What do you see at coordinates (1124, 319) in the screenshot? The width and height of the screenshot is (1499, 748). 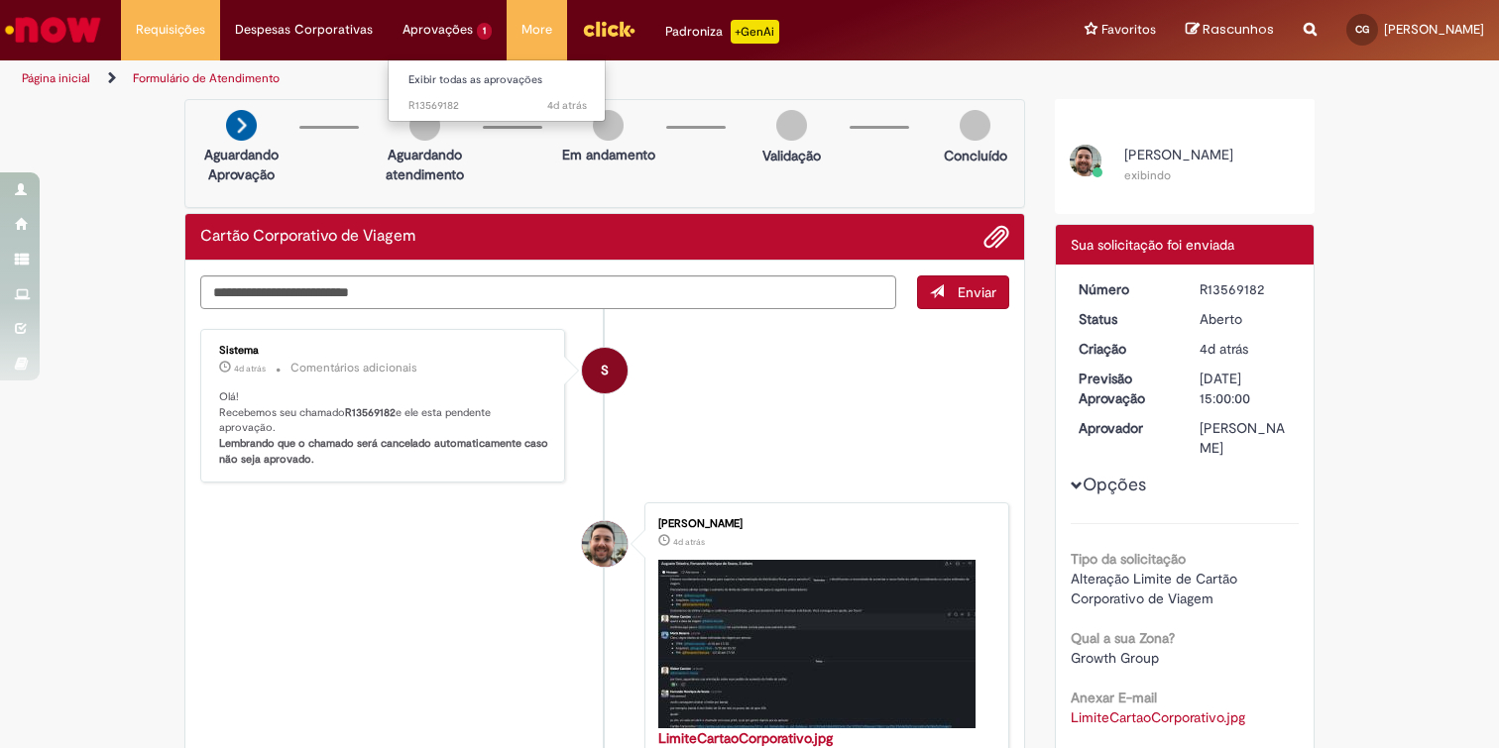 I see `dt: Status` at bounding box center [1124, 319].